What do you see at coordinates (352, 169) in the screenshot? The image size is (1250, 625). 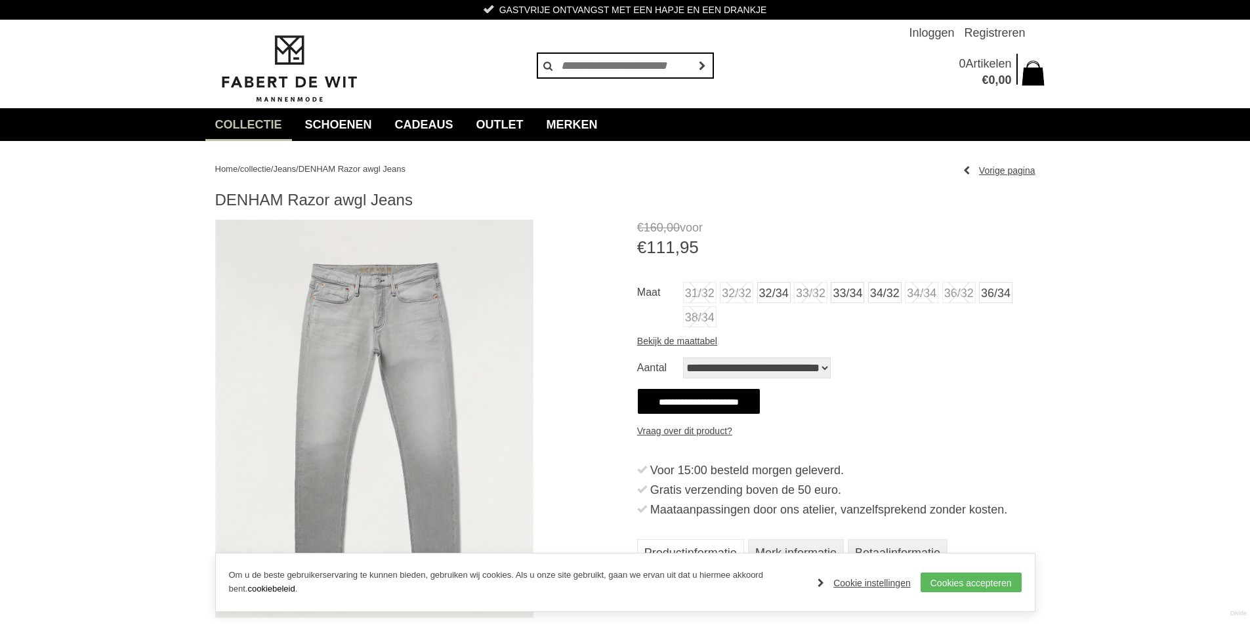 I see `span: DENHAM Razor awgl Jeans` at bounding box center [352, 169].